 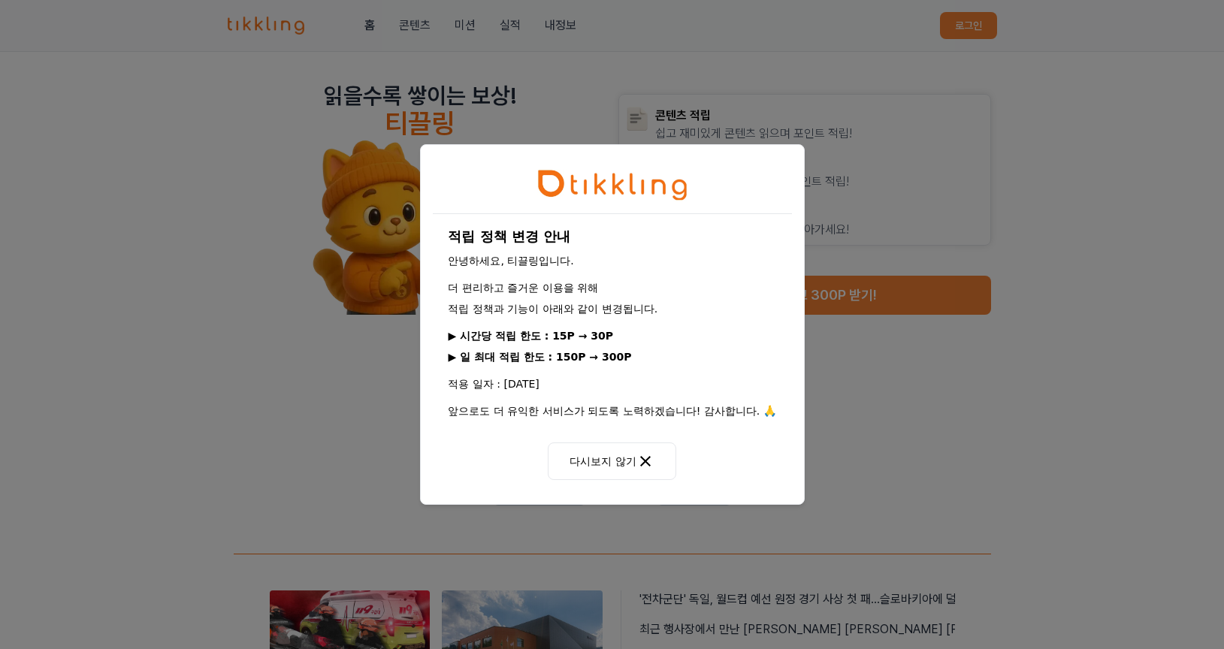 I want to click on button: 다시보지 않기, so click(x=612, y=461).